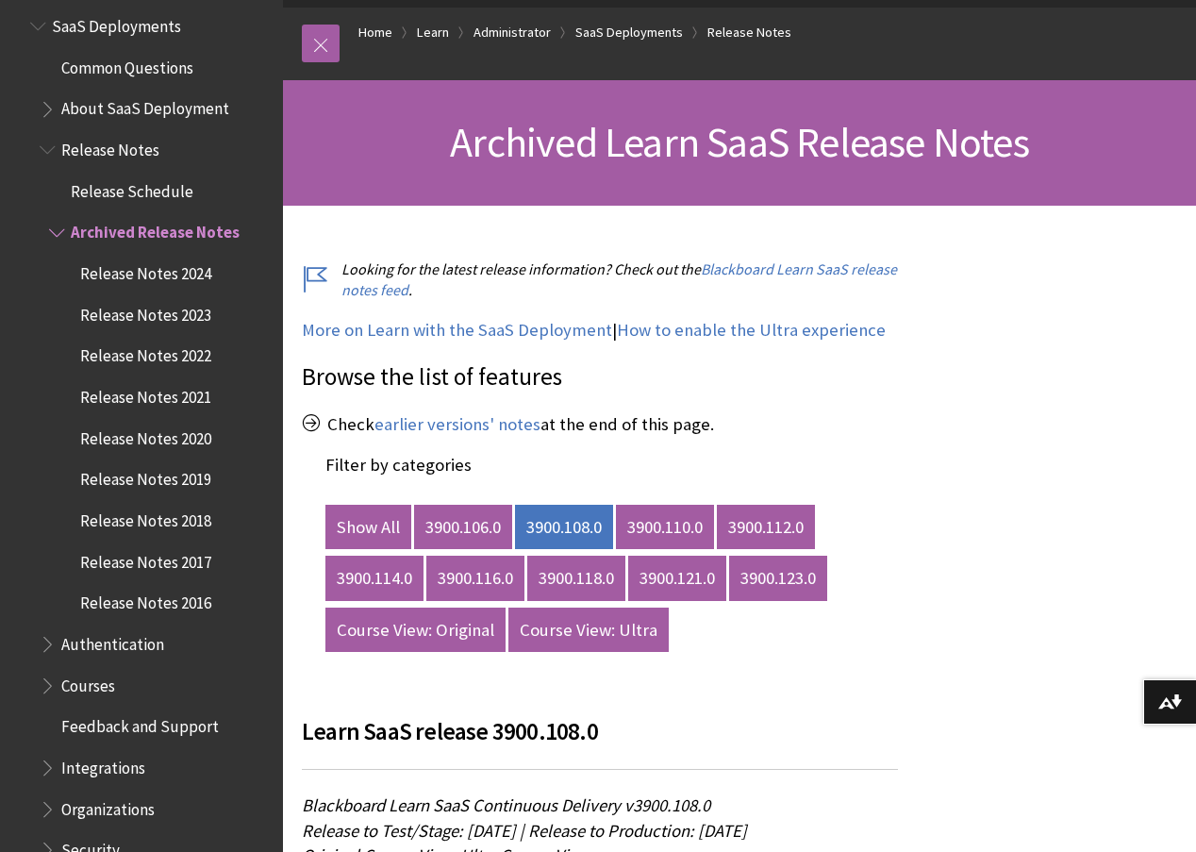  I want to click on a: 3900.112.0, so click(766, 527).